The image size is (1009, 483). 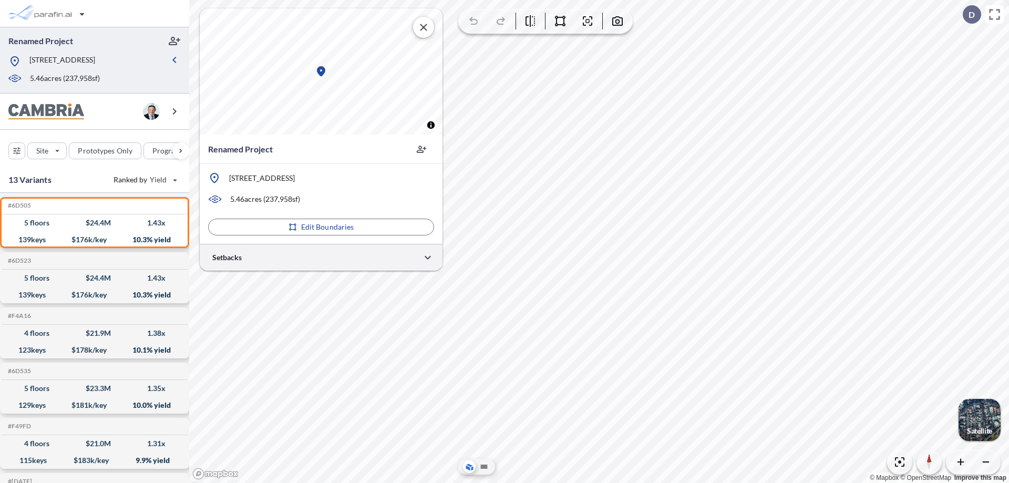 I want to click on button: Site Plan, so click(x=484, y=467).